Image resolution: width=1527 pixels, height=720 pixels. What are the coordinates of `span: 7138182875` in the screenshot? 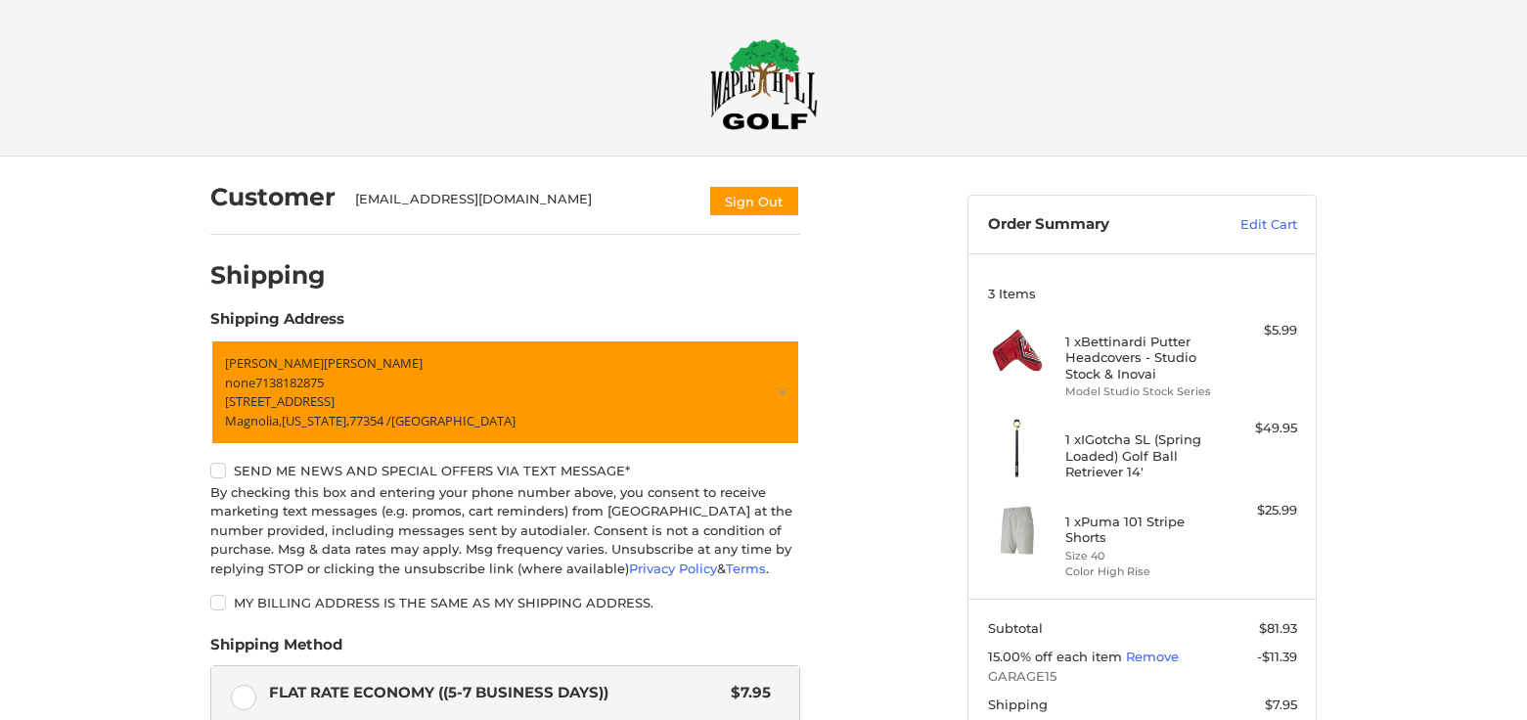 It's located at (290, 383).